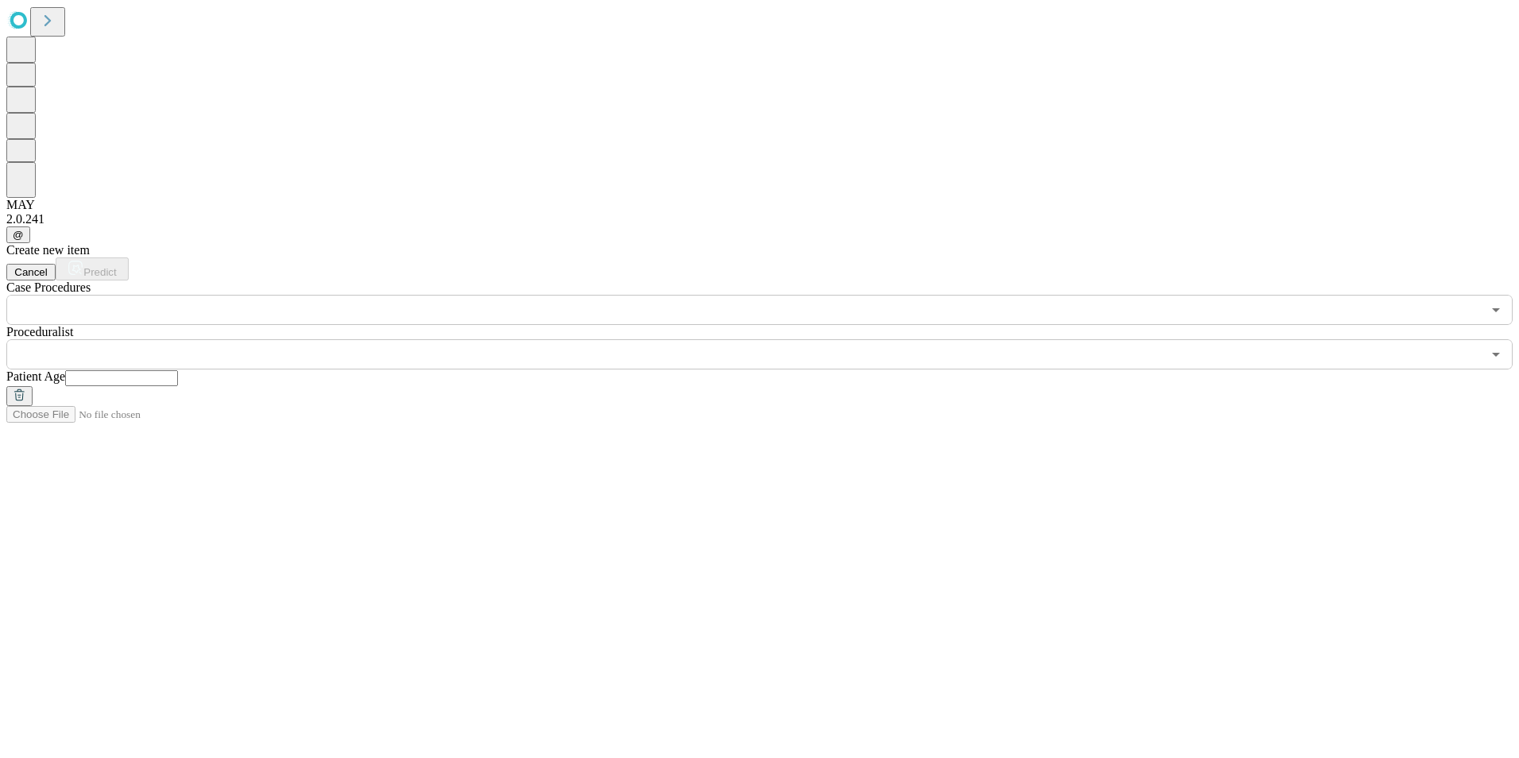 The height and width of the screenshot is (758, 1519). Describe the element at coordinates (40, 331) in the screenshot. I see `span: Proceduralist` at that location.